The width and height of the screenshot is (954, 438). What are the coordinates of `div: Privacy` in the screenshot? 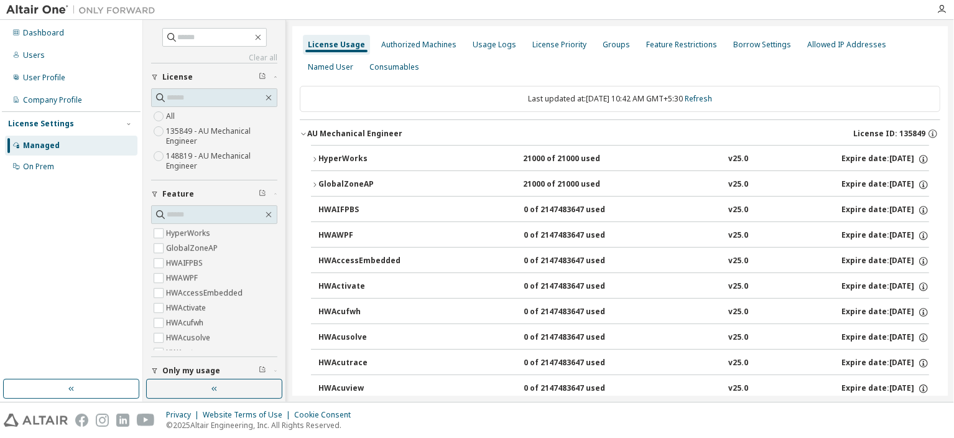 It's located at (184, 415).